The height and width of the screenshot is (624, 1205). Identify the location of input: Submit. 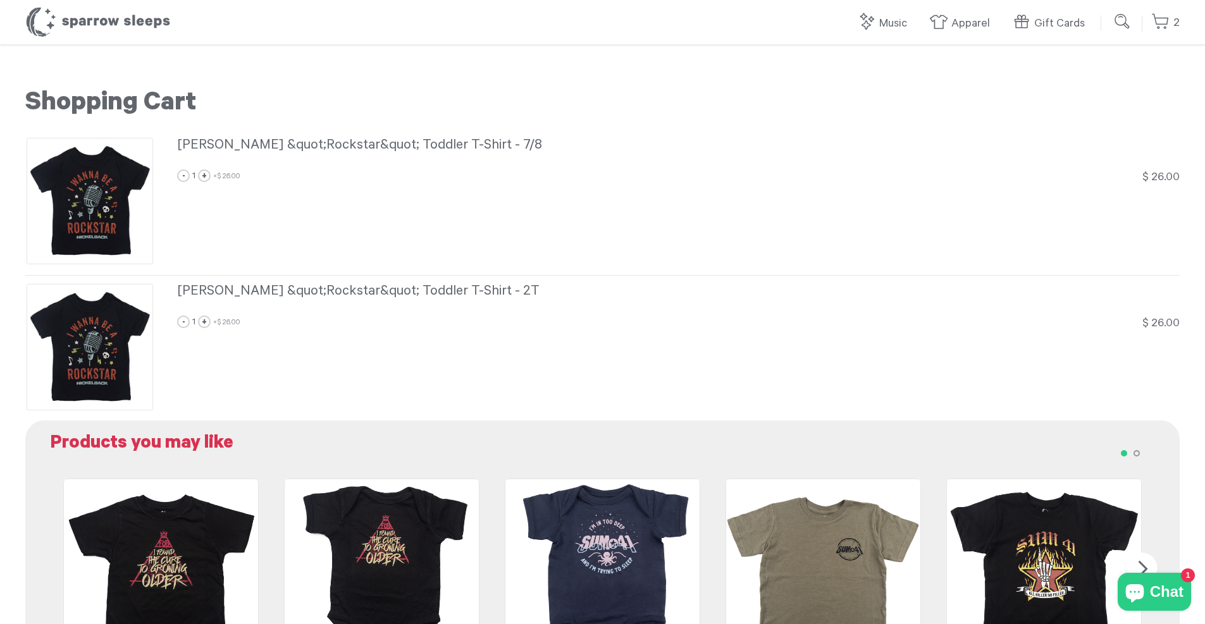
(1123, 22).